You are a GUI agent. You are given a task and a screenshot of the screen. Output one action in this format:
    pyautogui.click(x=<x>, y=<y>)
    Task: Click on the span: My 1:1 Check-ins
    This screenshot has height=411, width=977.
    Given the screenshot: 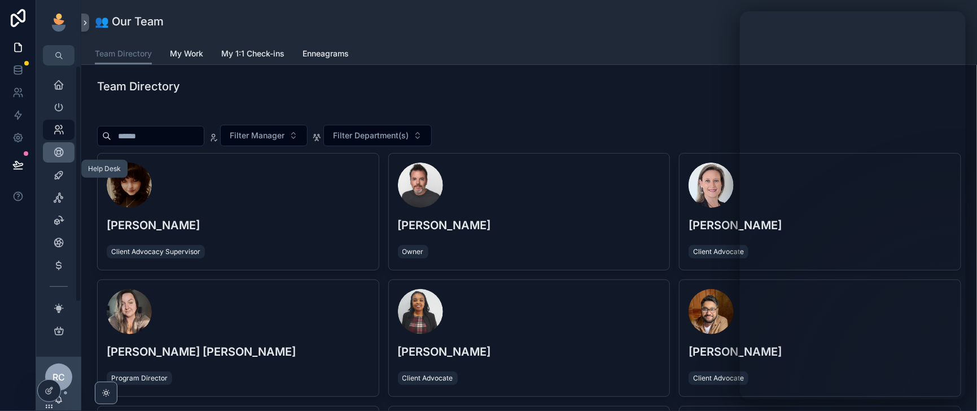 What is the action you would take?
    pyautogui.click(x=253, y=54)
    